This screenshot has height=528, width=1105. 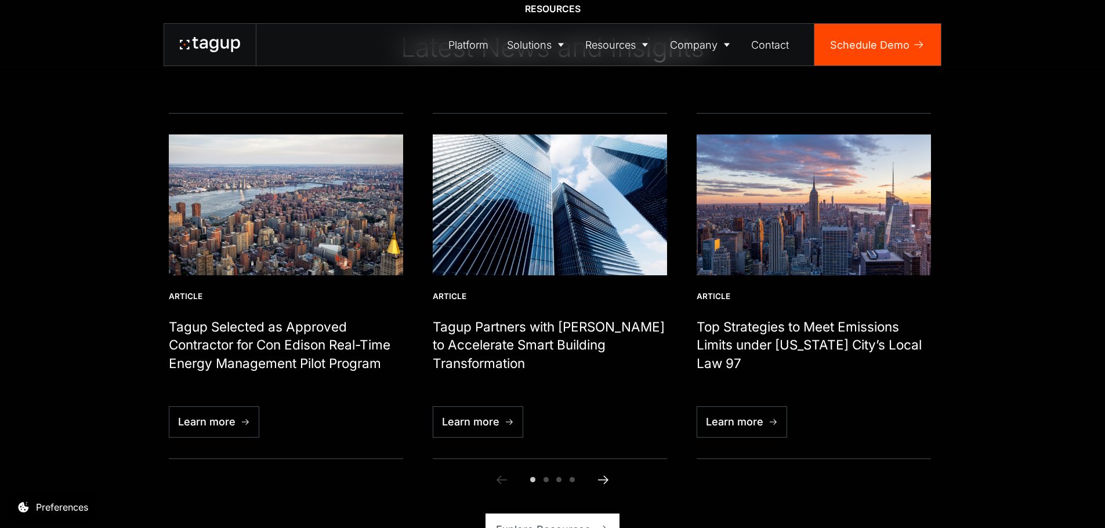 I want to click on h1: Tagup Selected as Approved Contractor for Con Edison Real-Time Energy Management Pilot Program, so click(x=286, y=345).